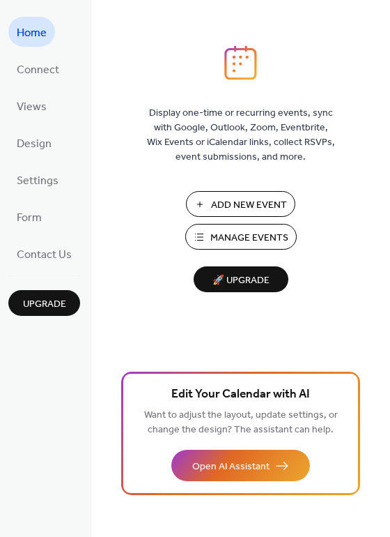  Describe the element at coordinates (44, 254) in the screenshot. I see `span: Contact Us` at that location.